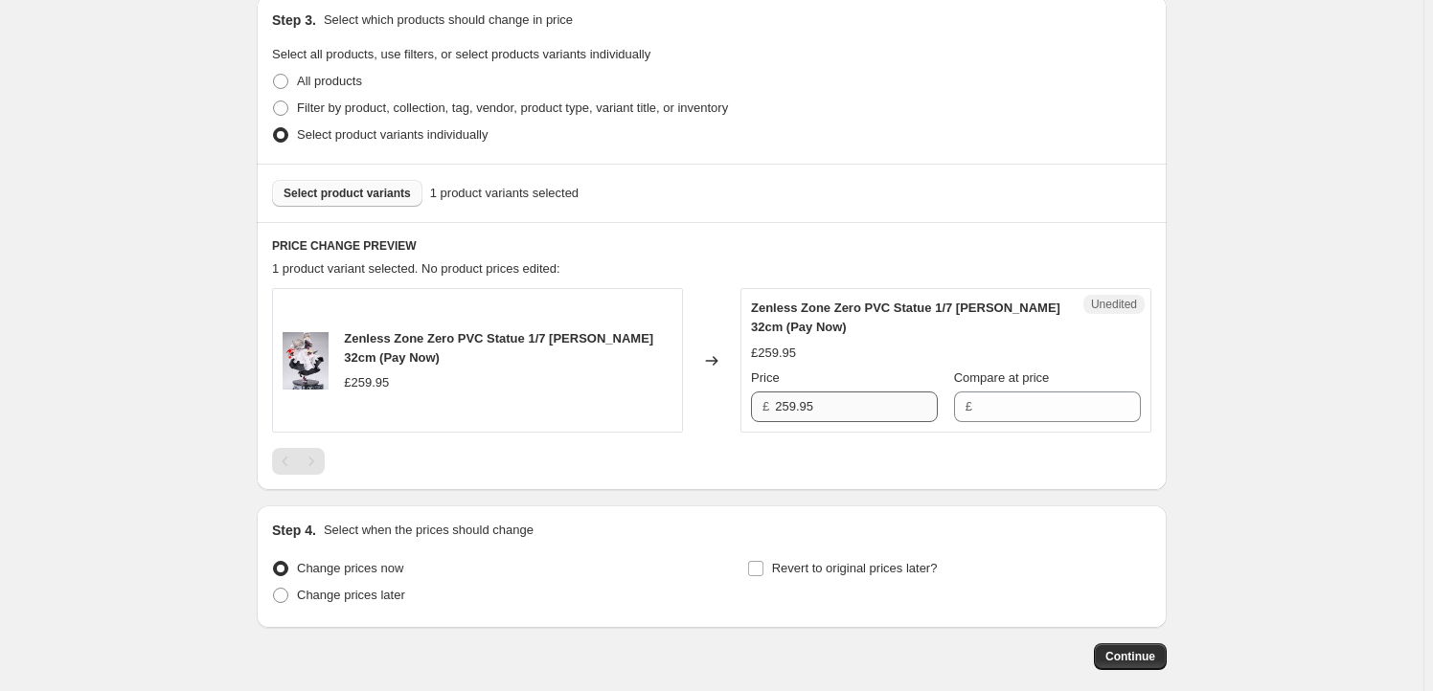 The image size is (1433, 691). Describe the element at coordinates (765, 377) in the screenshot. I see `span: Price` at that location.